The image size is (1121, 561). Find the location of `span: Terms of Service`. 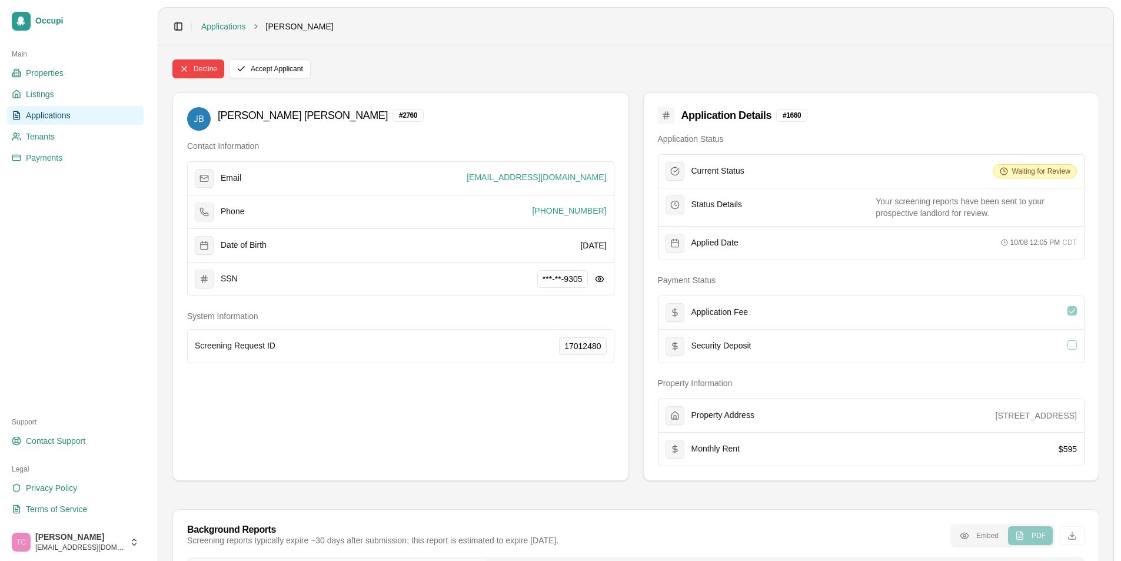

span: Terms of Service is located at coordinates (56, 509).